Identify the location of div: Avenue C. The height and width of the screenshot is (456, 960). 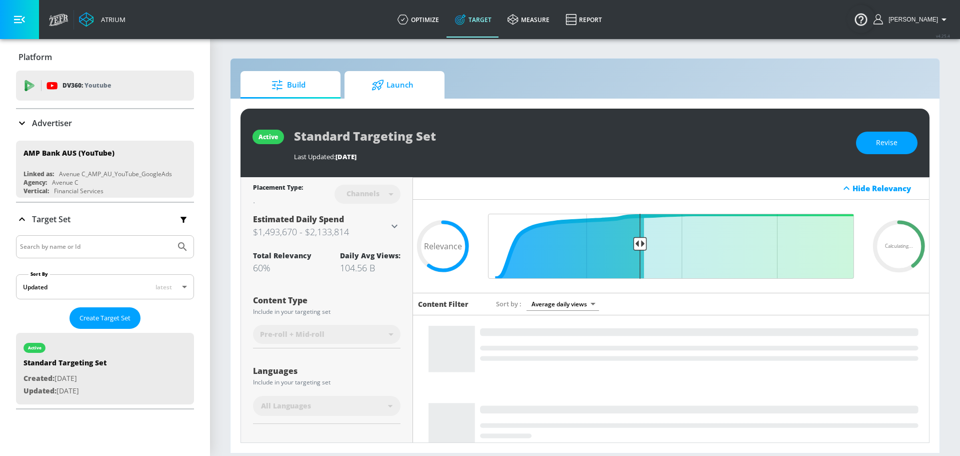
(65, 182).